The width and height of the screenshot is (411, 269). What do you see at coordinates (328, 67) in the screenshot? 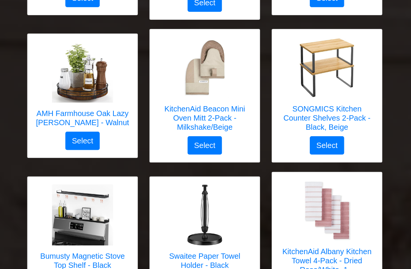
I see `img: SONGMICS Kitchen Counter Shelves 2-Pack - Black, Beige` at bounding box center [328, 67].